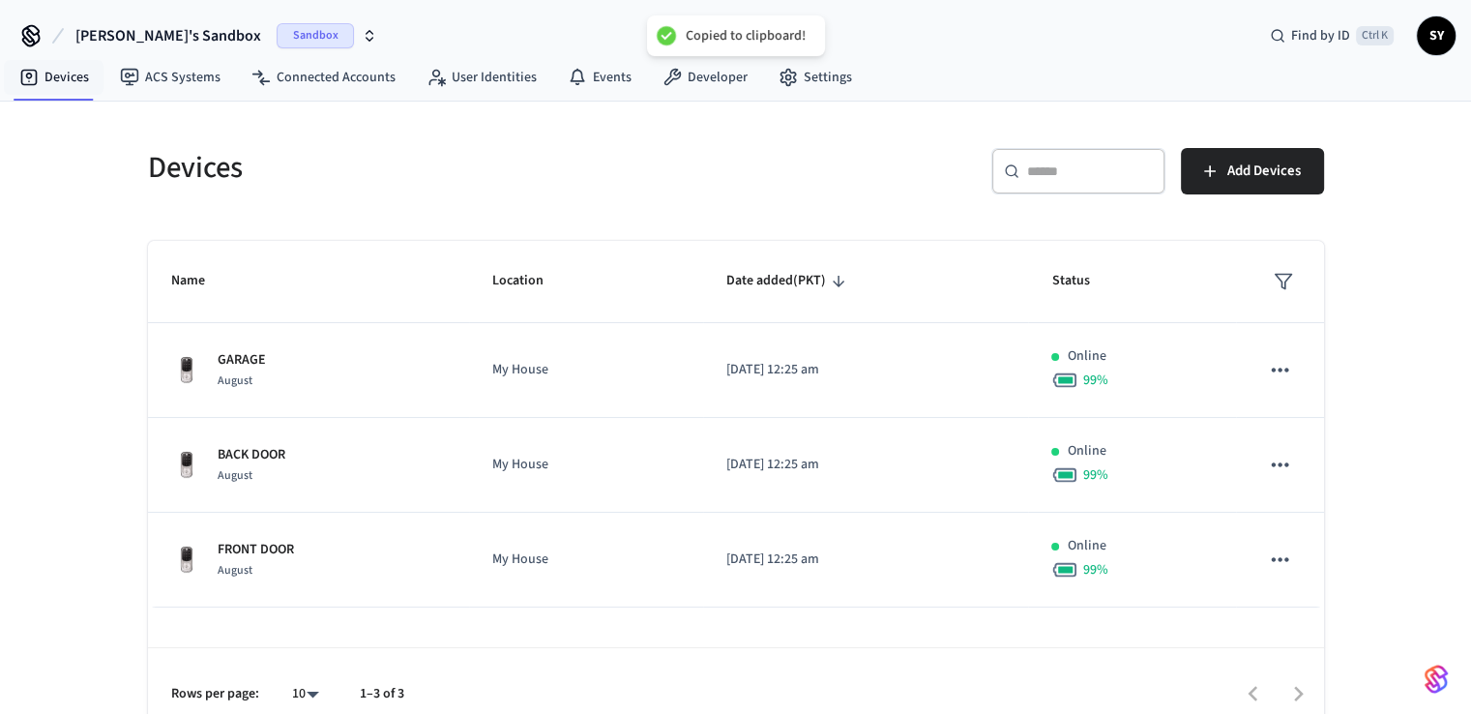 This screenshot has height=714, width=1471. I want to click on span: Sandbox, so click(315, 36).